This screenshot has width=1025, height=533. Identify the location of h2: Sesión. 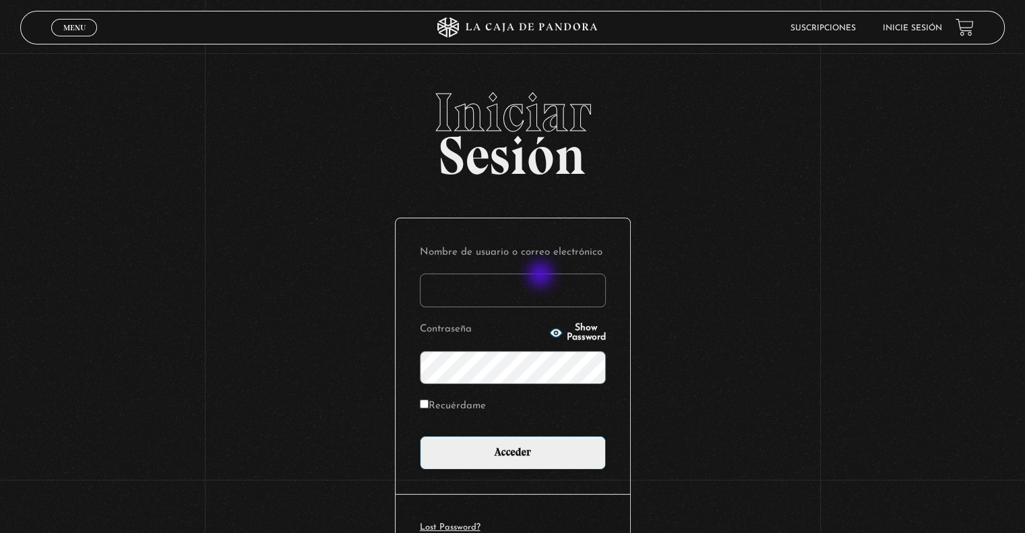
(512, 129).